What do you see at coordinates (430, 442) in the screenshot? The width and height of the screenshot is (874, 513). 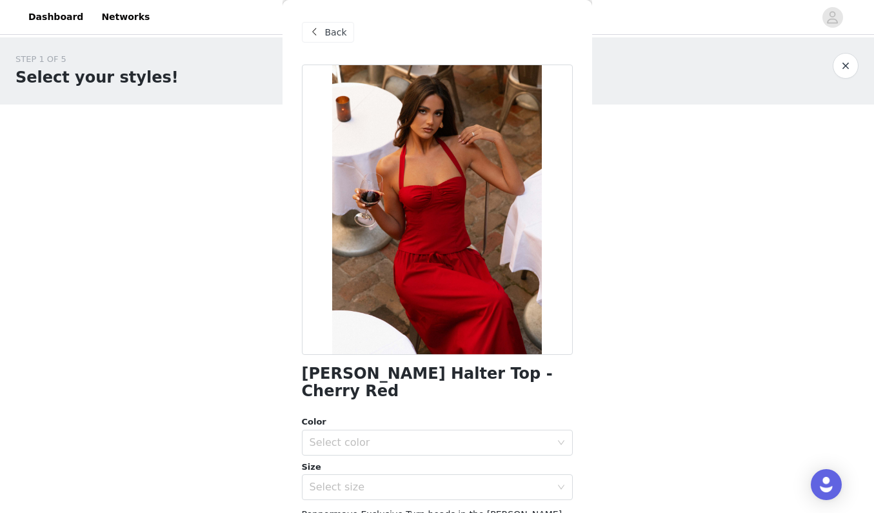 I see `div: Select color` at bounding box center [430, 442].